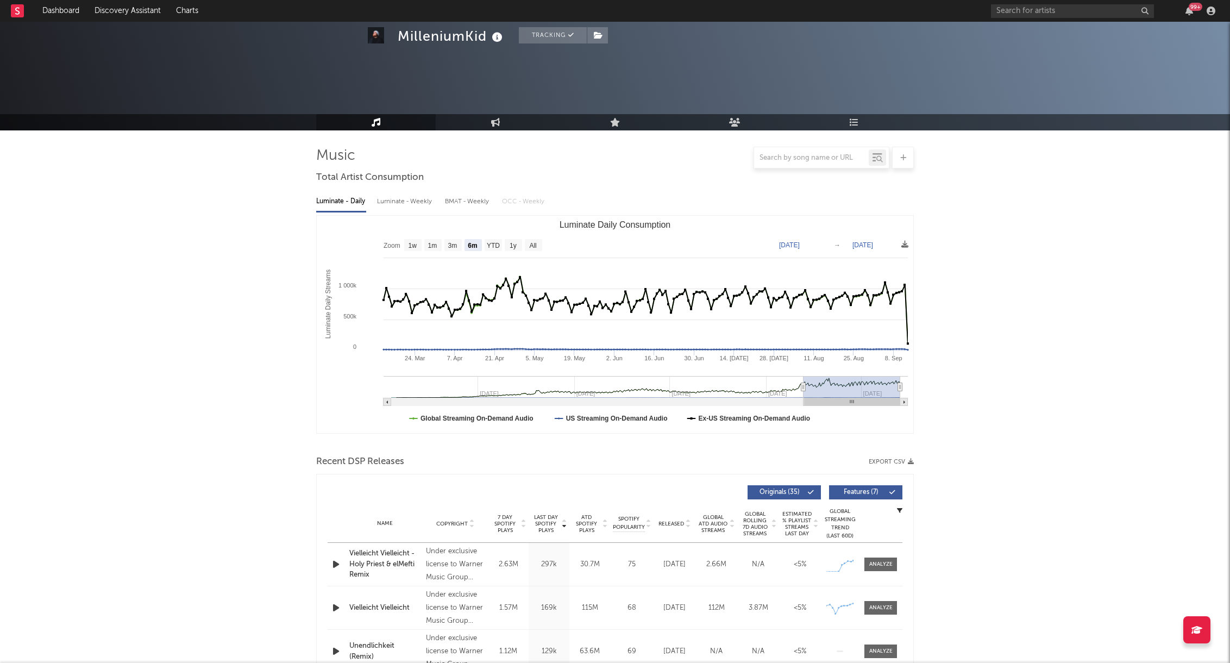 The height and width of the screenshot is (663, 1230). Describe the element at coordinates (328, 304) in the screenshot. I see `text: Luminate Daily Streams` at that location.